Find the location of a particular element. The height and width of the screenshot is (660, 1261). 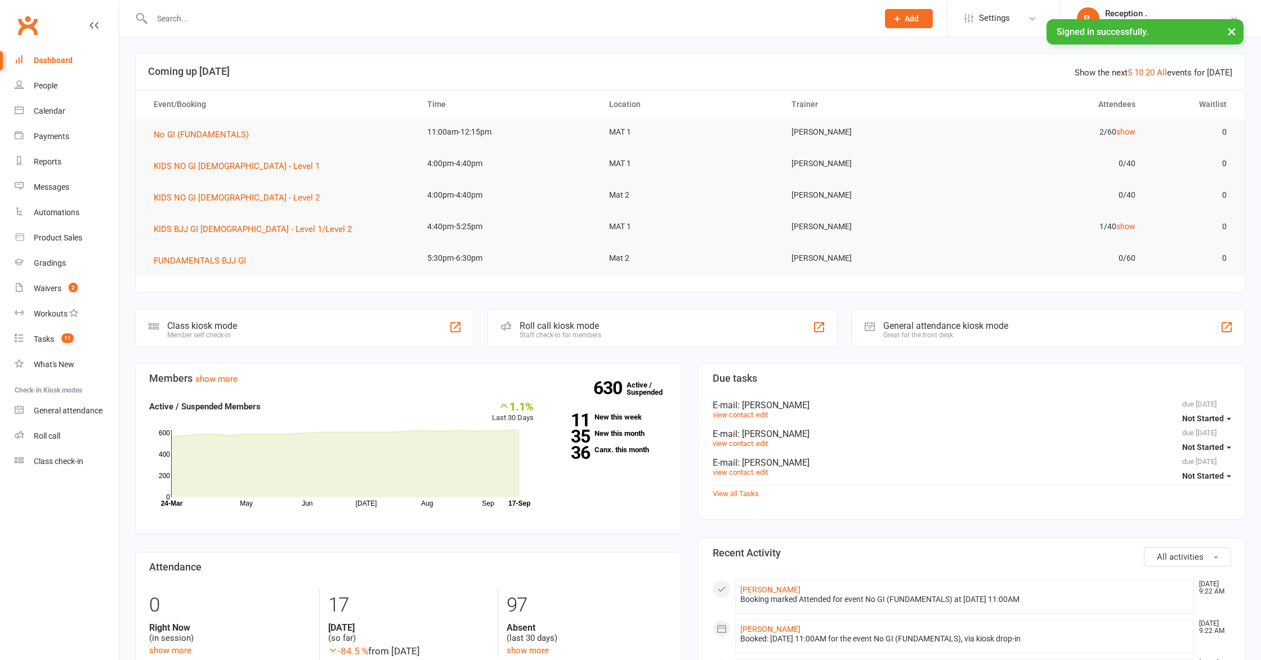

span: Settings is located at coordinates (994, 18).